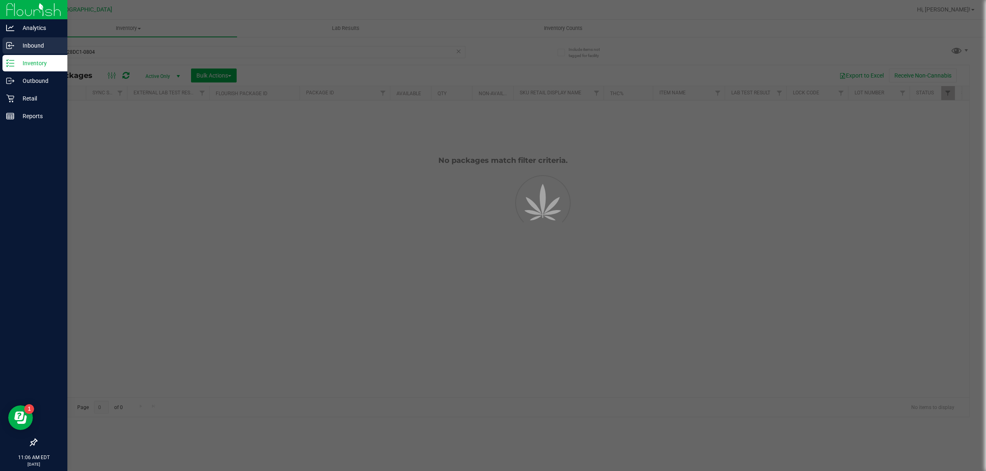  What do you see at coordinates (39, 46) in the screenshot?
I see `p: Inbound` at bounding box center [39, 46].